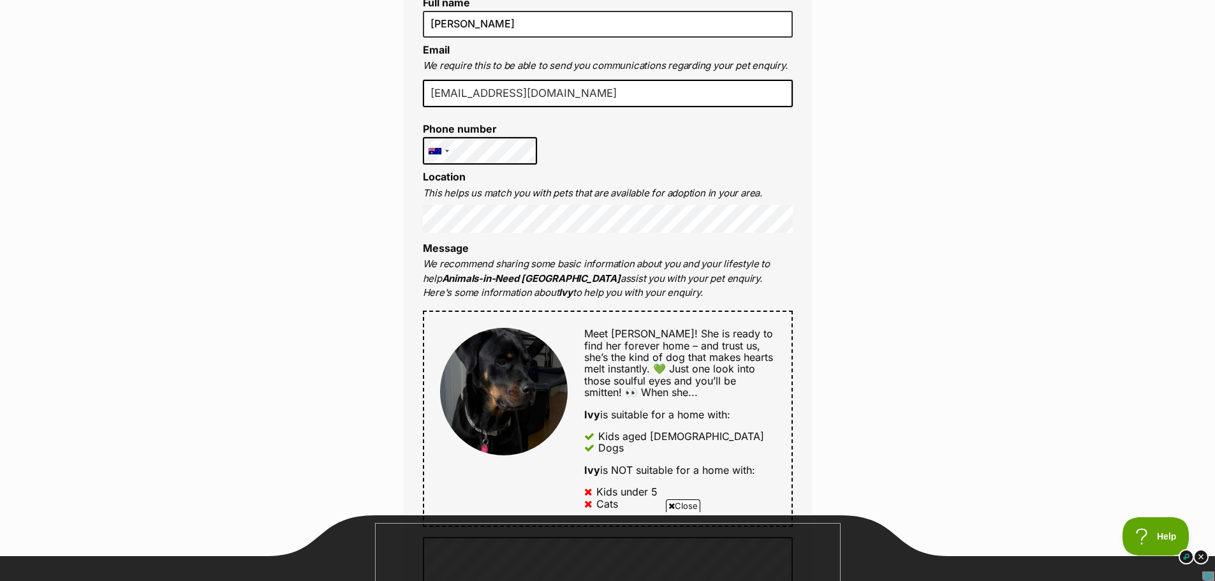 This screenshot has width=1215, height=581. What do you see at coordinates (608, 24) in the screenshot?
I see `input: E.g. Jimmy Chew` at bounding box center [608, 24].